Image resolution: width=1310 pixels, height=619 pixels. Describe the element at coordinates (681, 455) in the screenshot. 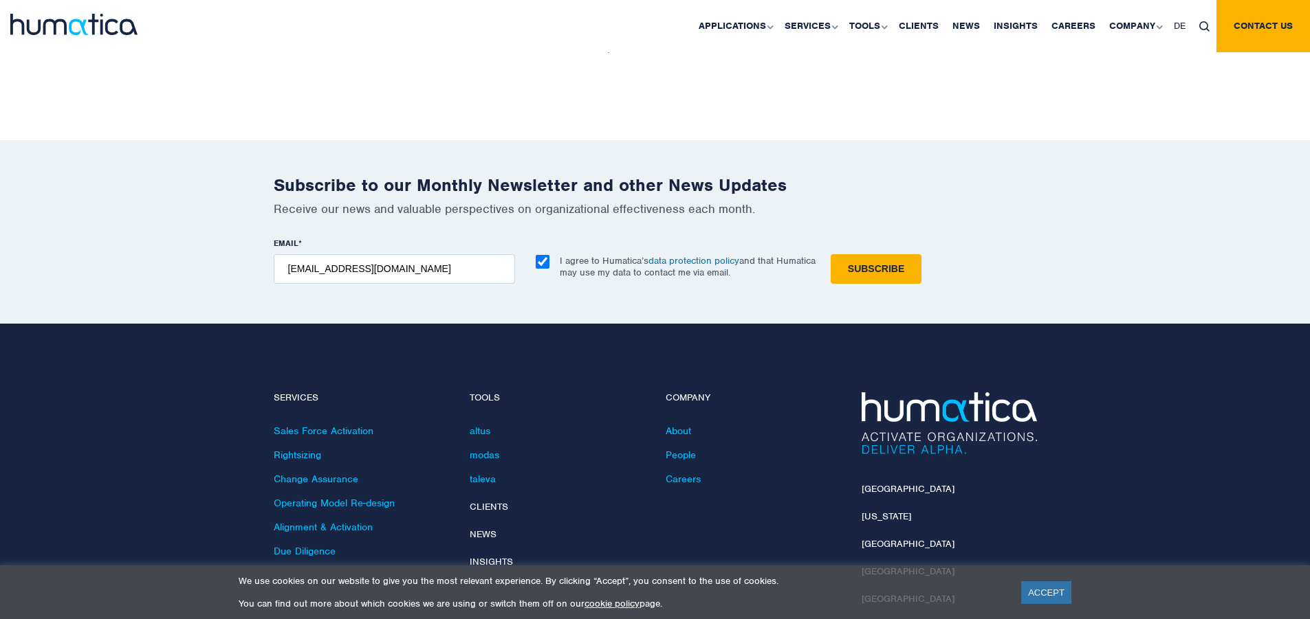

I see `a: People` at that location.